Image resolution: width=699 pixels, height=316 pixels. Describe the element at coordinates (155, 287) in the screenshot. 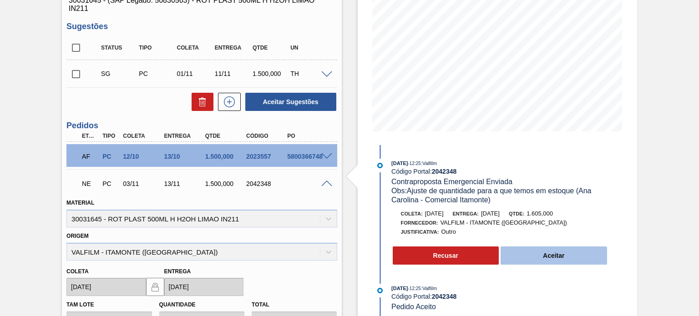

I see `button: locked` at that location.